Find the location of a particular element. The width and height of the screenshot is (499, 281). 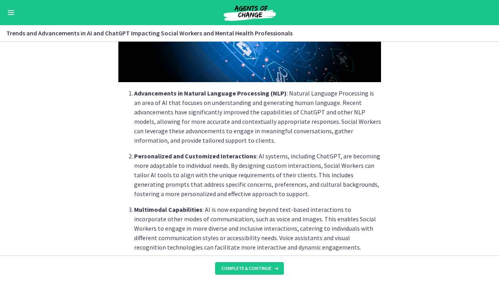

span: Complete & continue is located at coordinates (246, 269).